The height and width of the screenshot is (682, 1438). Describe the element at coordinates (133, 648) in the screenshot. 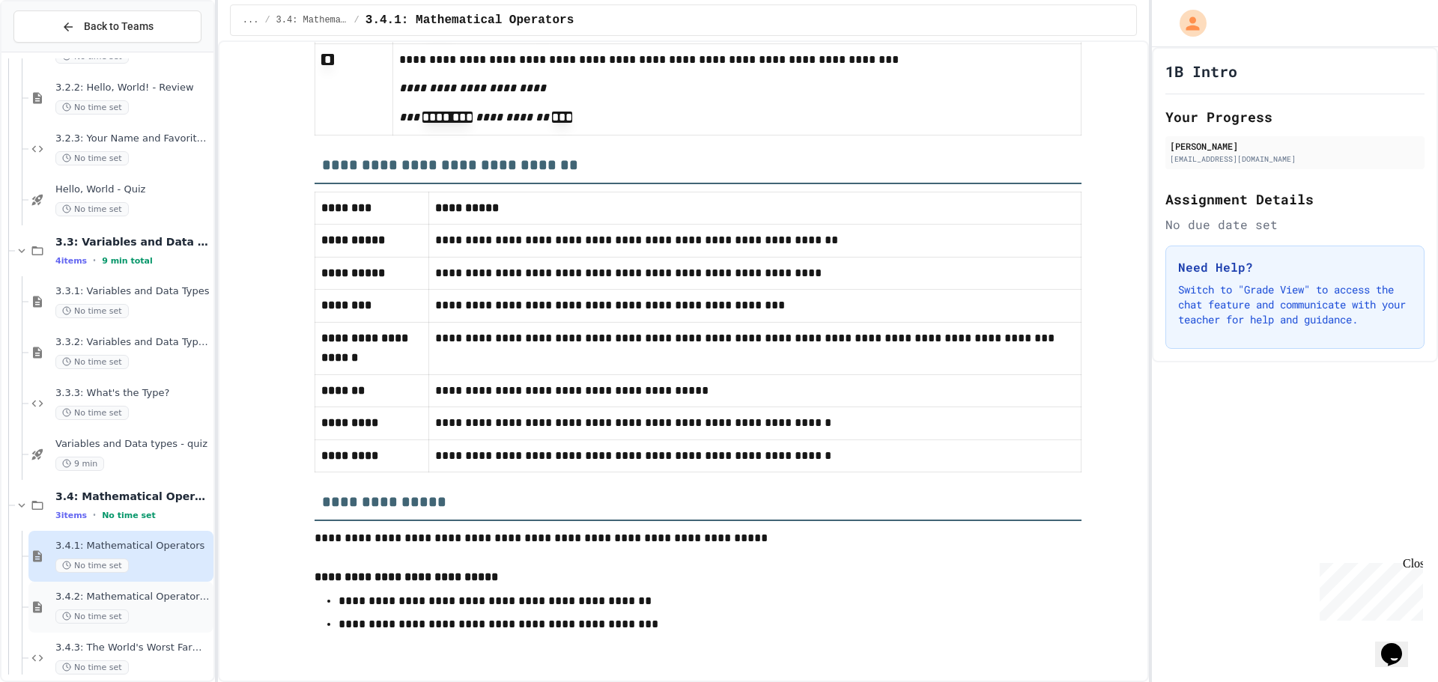

I see `span: 3.4.3: The World's Worst Farmers Market` at that location.